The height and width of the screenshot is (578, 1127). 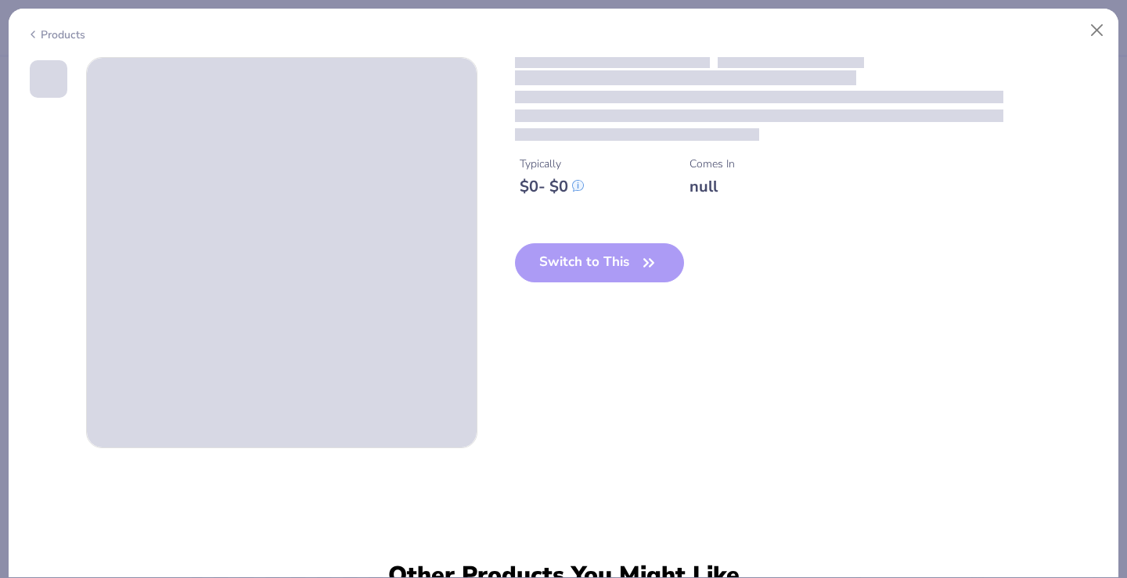 I want to click on div: $ 0 - $ 0, so click(x=552, y=186).